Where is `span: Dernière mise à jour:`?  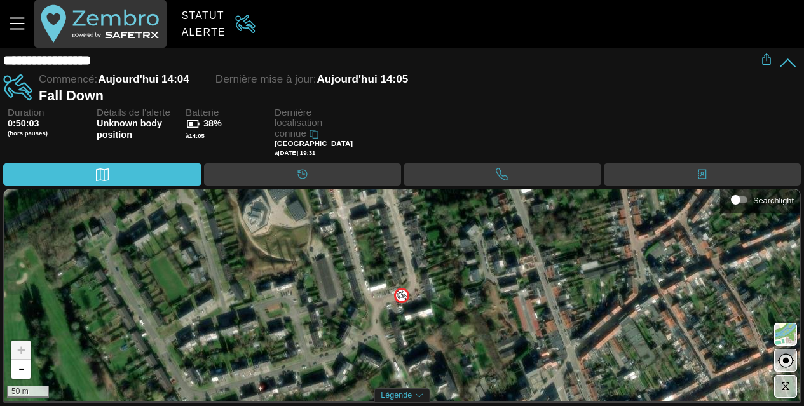 span: Dernière mise à jour: is located at coordinates (266, 79).